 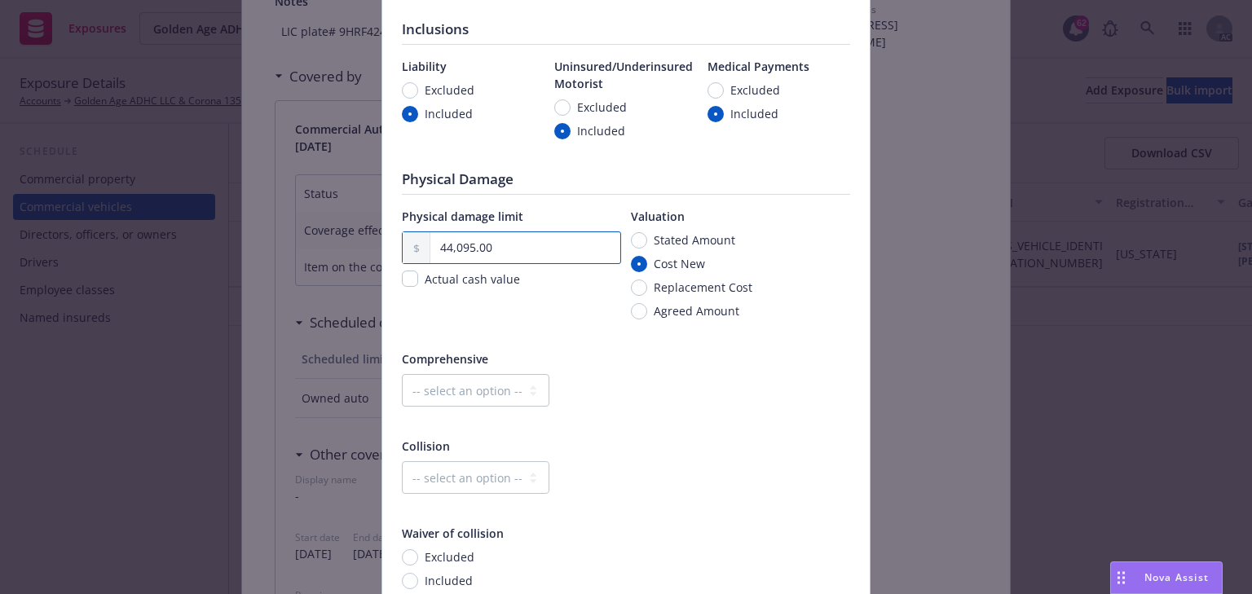 What do you see at coordinates (658, 216) in the screenshot?
I see `span: Valuation` at bounding box center [658, 216].